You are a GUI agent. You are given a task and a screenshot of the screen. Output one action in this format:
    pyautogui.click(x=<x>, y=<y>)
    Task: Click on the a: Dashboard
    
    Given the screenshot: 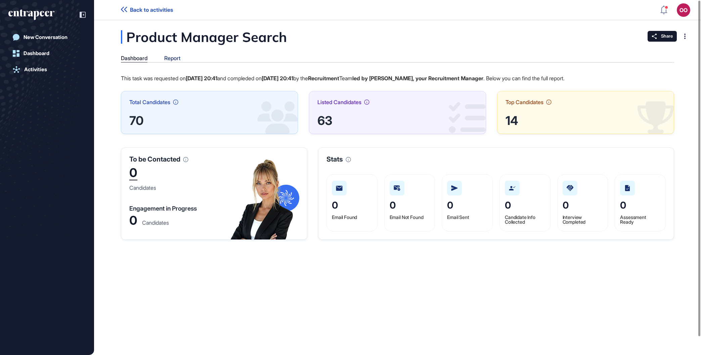 What is the action you would take?
    pyautogui.click(x=47, y=53)
    